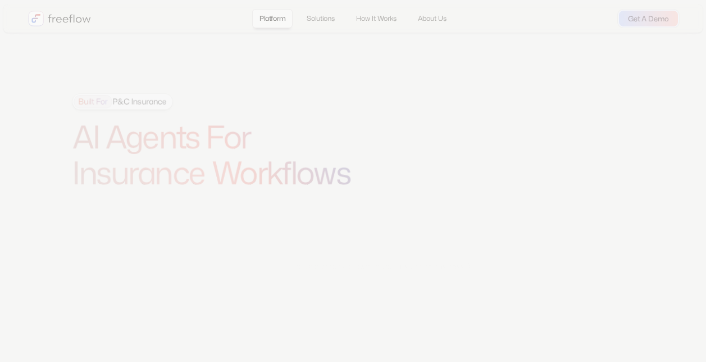 The image size is (706, 362). I want to click on div: drive profitable growth in your insurance business, so click(351, 266).